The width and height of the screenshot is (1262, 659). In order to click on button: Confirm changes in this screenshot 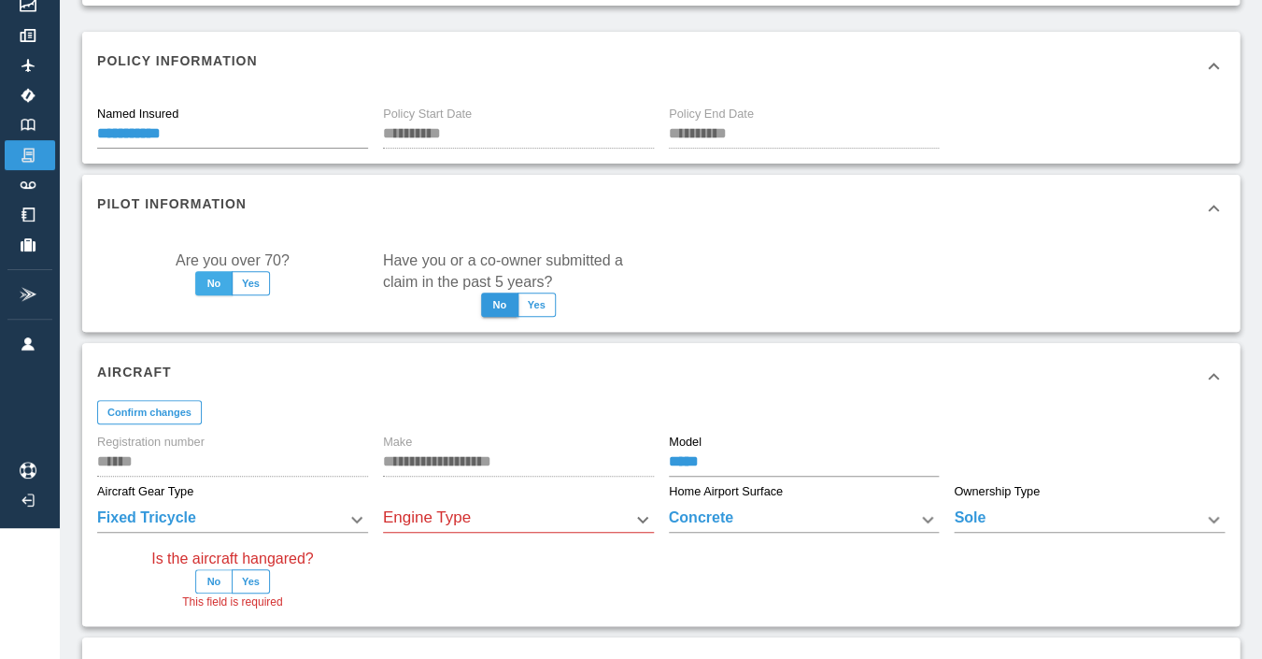, I will do `click(149, 412)`.